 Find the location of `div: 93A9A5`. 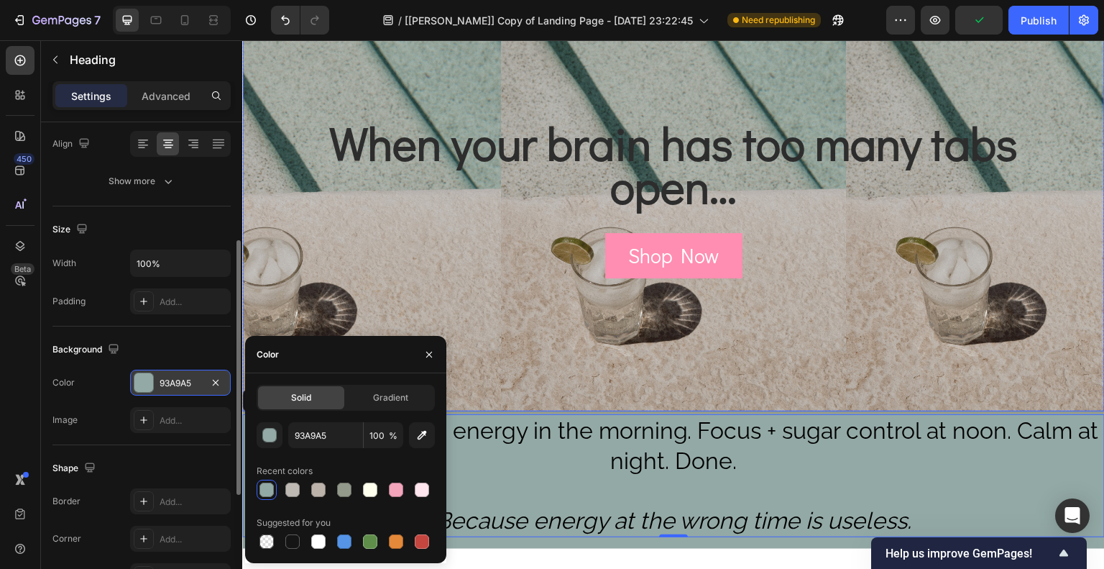

div: 93A9A5 is located at coordinates (180, 383).